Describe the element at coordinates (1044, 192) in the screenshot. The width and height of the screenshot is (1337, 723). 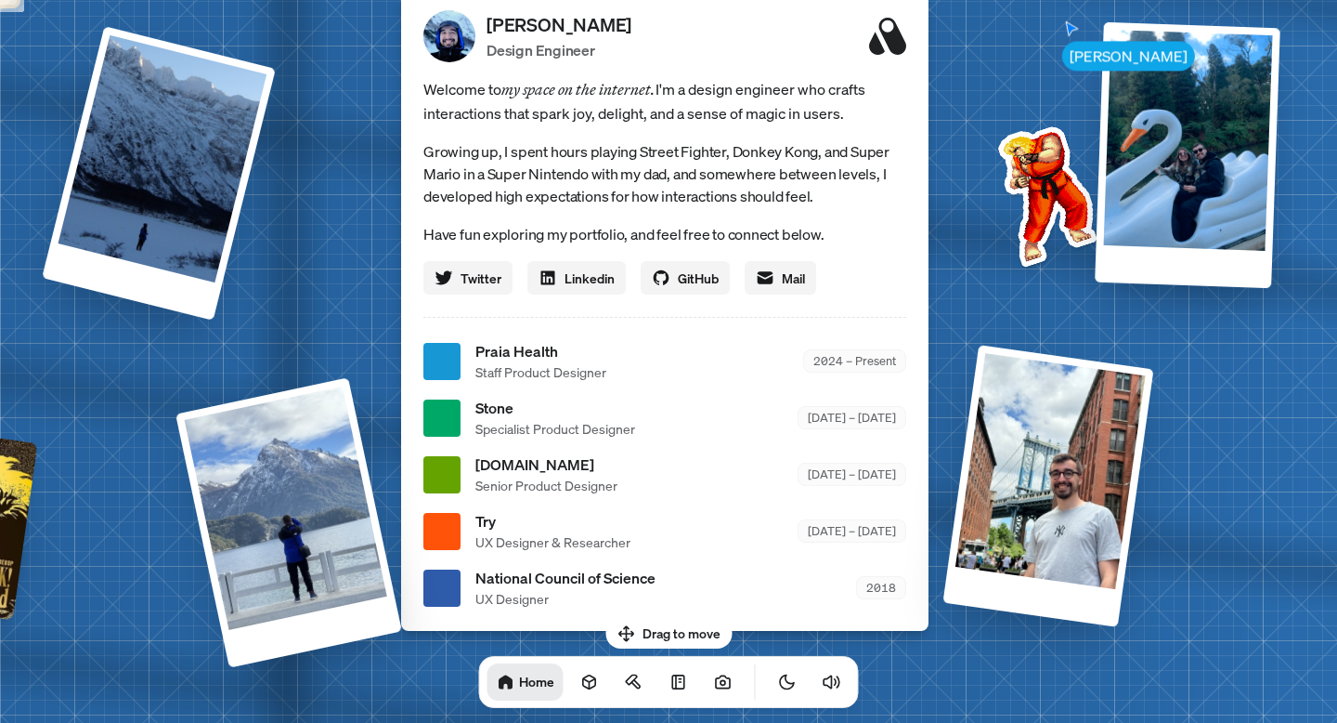
I see `img: Profile example` at that location.